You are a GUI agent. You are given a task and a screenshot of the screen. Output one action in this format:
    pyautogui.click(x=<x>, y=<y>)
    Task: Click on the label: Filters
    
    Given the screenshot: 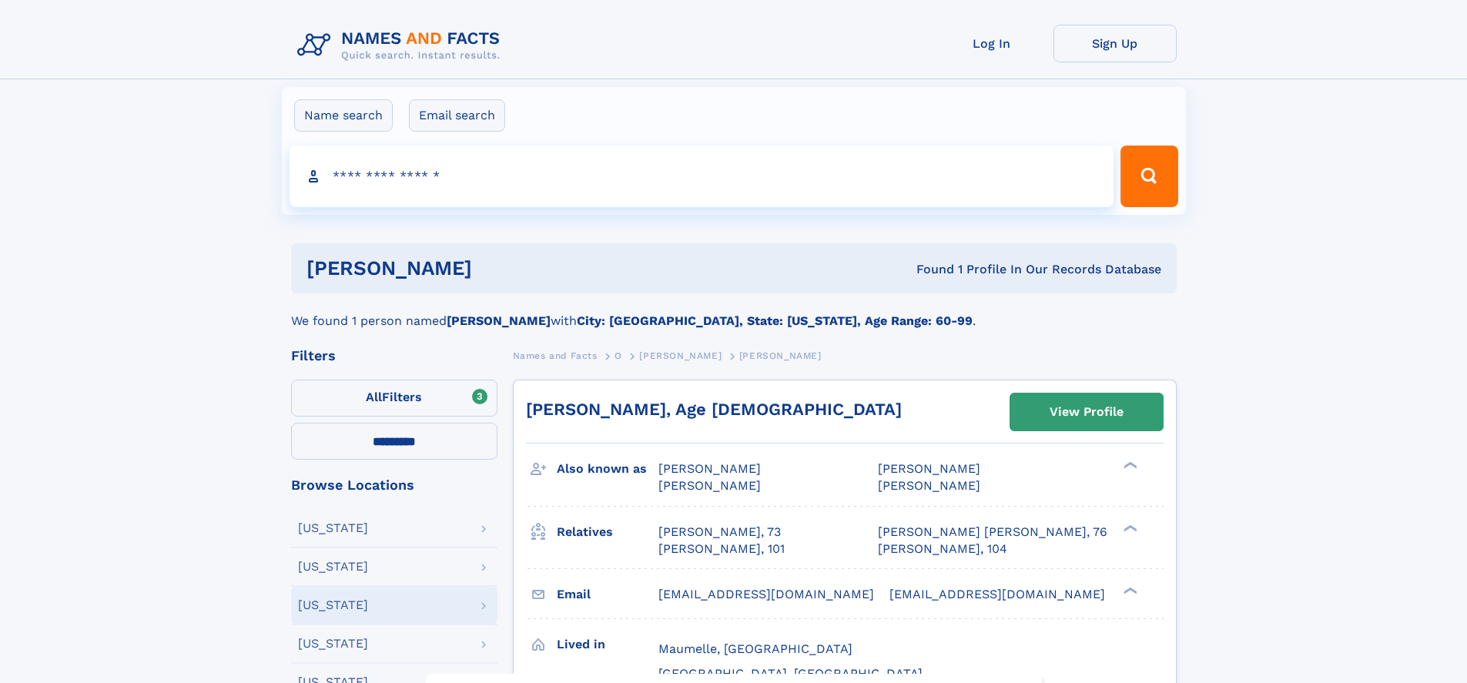 What is the action you would take?
    pyautogui.click(x=394, y=398)
    